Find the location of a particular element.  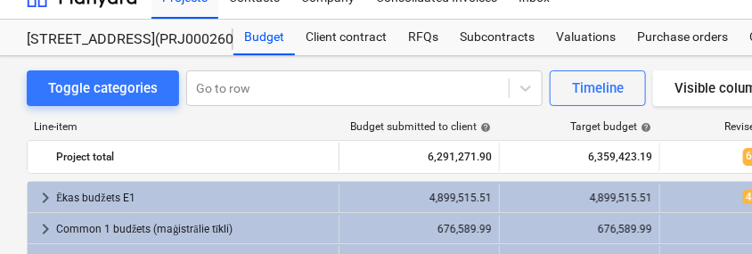

div: Subcontracts is located at coordinates (497, 37).